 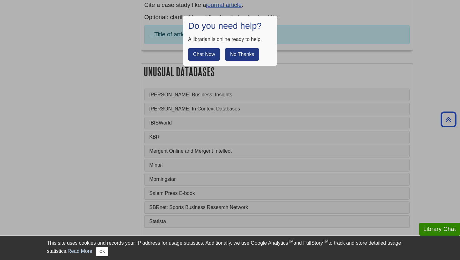 What do you see at coordinates (440, 229) in the screenshot?
I see `button: Library Chat` at bounding box center [440, 229].